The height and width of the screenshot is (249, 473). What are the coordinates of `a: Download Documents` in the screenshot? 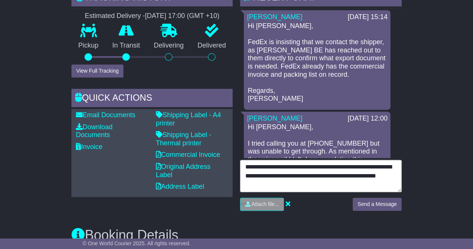 It's located at (94, 131).